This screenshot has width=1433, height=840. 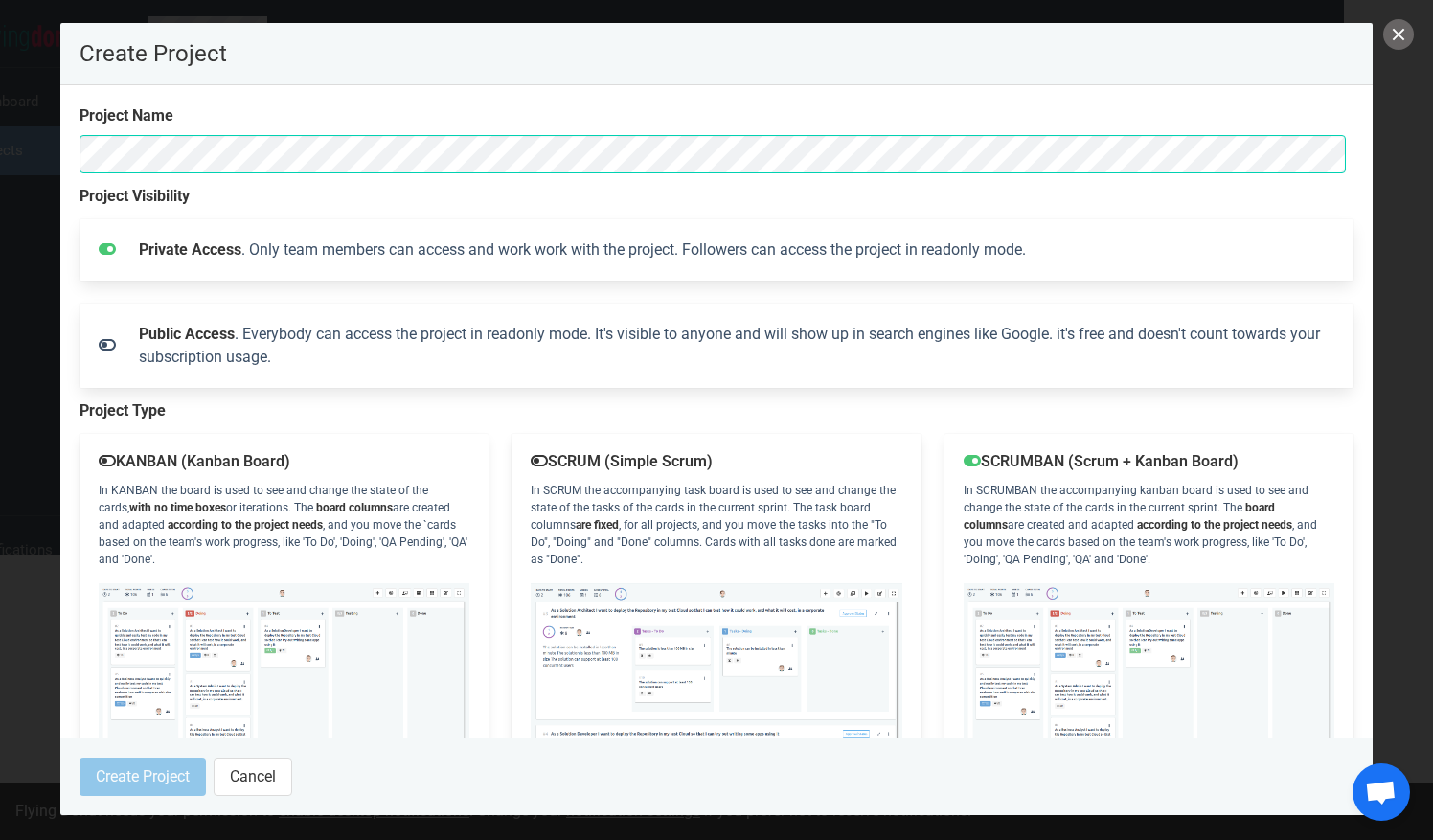 I want to click on label: Project Visibility, so click(x=716, y=197).